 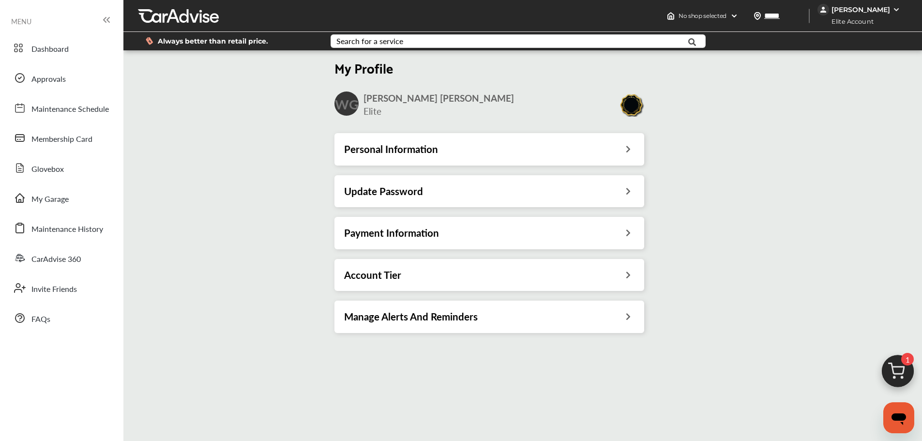 I want to click on a: Dashboard, so click(x=61, y=48).